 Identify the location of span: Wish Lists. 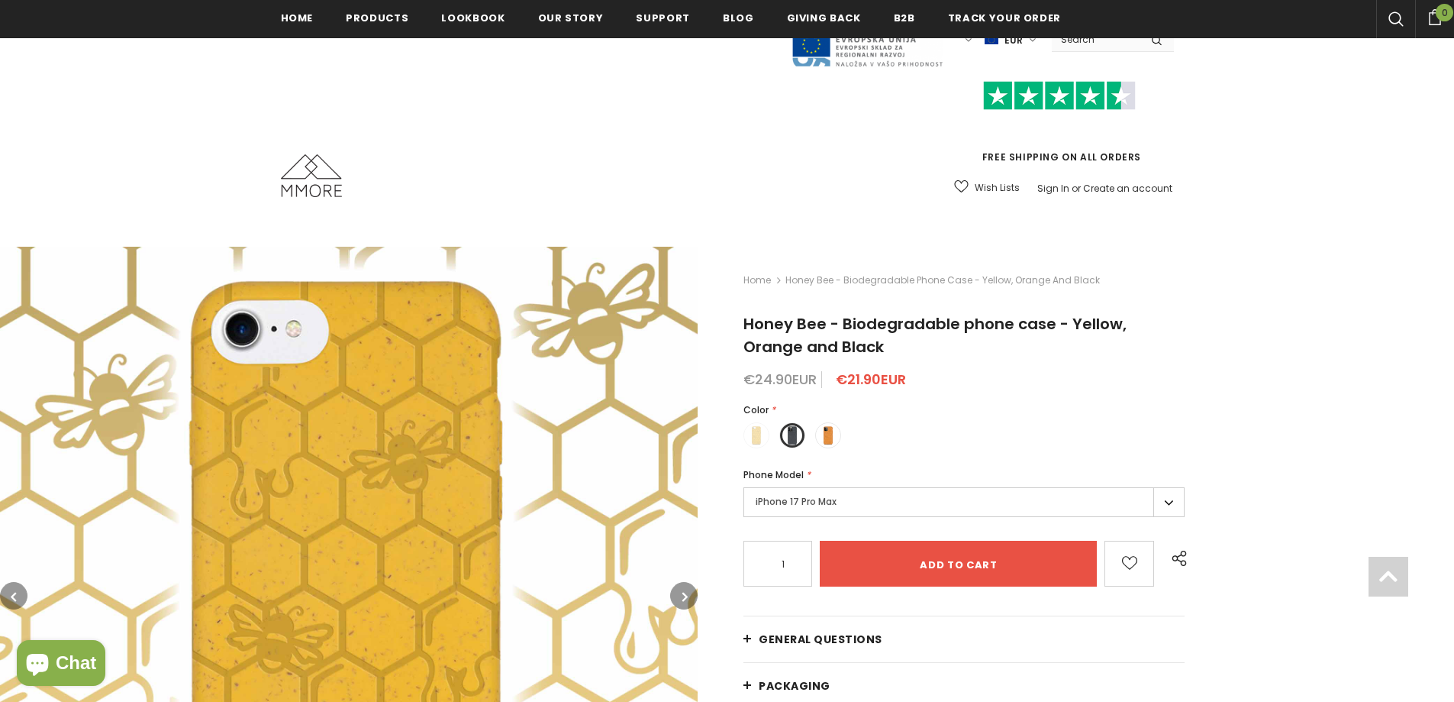
(997, 188).